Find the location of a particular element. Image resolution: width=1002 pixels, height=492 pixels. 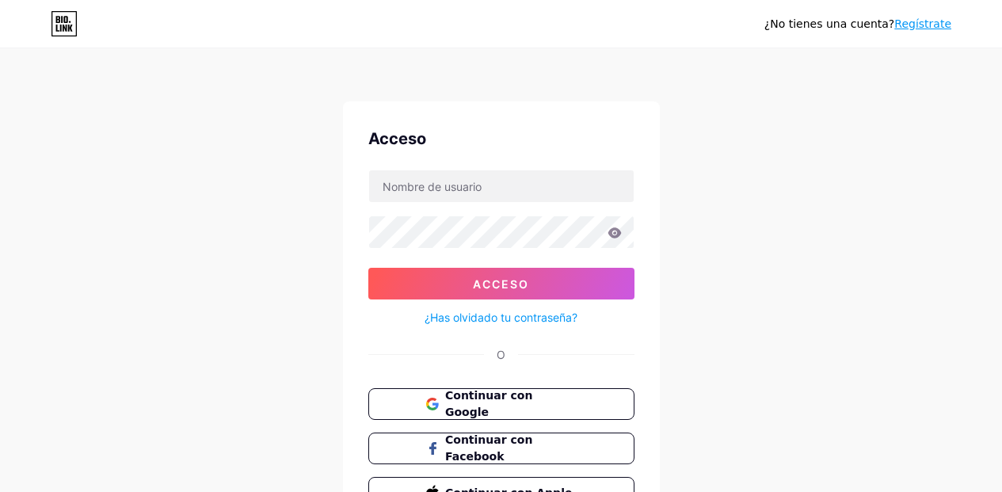

a: Continuar con Google is located at coordinates (502, 404).